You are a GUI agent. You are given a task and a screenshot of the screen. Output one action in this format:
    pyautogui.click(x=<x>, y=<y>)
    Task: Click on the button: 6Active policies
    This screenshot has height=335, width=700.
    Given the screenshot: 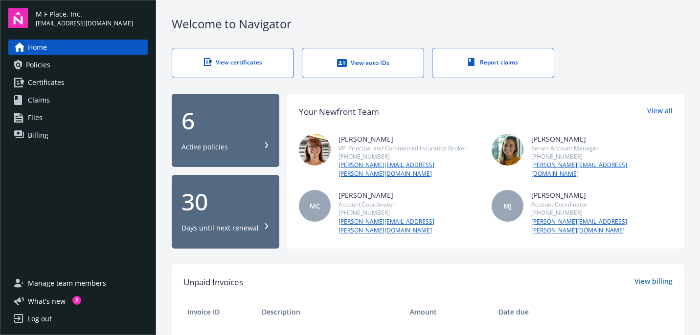 What is the action you would take?
    pyautogui.click(x=225, y=131)
    